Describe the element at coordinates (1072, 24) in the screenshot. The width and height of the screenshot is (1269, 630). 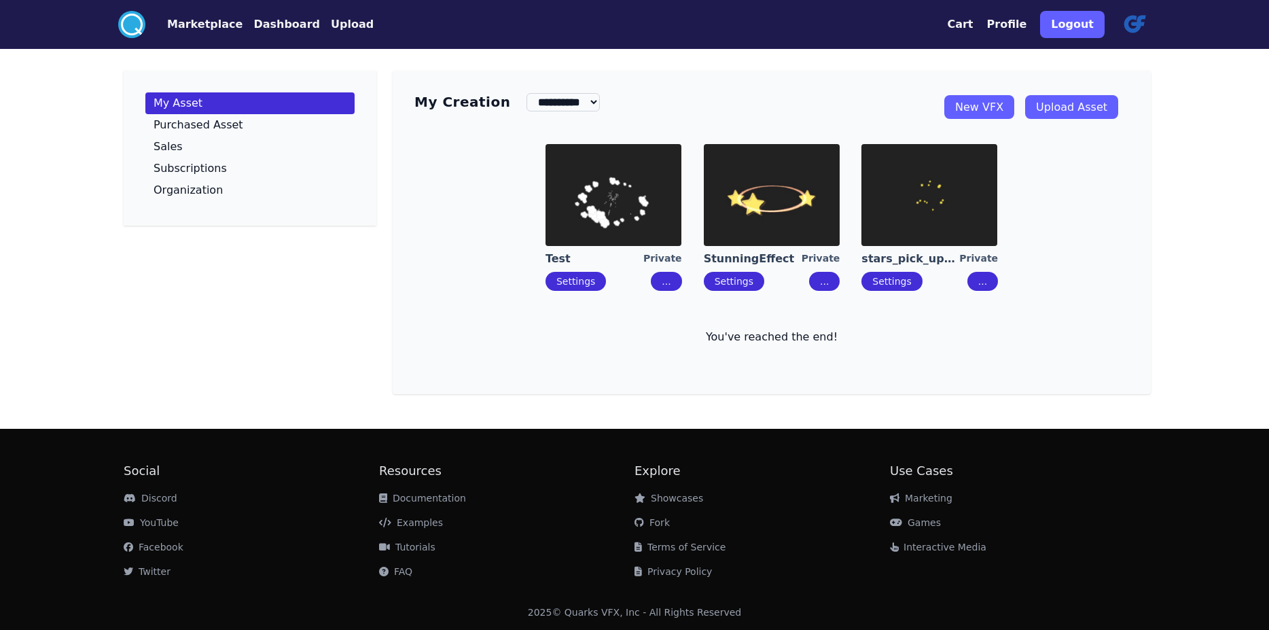
I see `a: Logout` at that location.